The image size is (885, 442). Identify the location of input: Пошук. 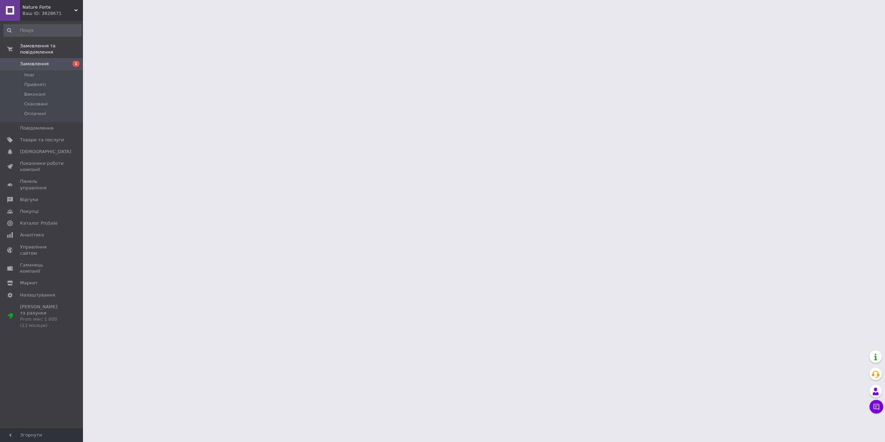
(43, 30).